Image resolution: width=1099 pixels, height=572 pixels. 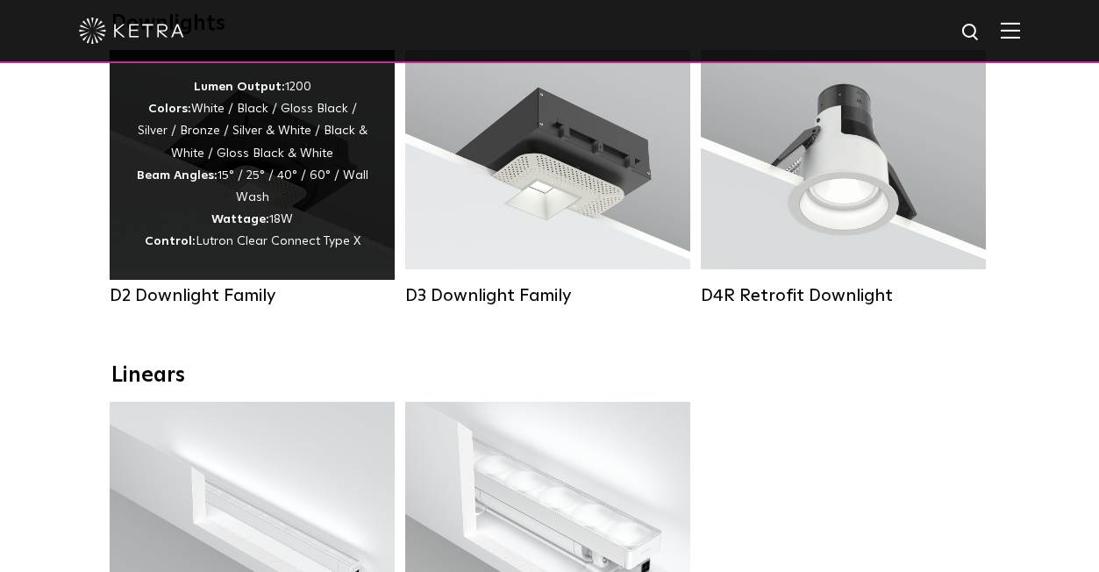 What do you see at coordinates (843, 177) in the screenshot?
I see `a: D4R Retrofit Downlight Lumen Output:800Colors:White / BlackBeam Angles:15° / 25° / 40° / 60°Watta...` at bounding box center [843, 177].